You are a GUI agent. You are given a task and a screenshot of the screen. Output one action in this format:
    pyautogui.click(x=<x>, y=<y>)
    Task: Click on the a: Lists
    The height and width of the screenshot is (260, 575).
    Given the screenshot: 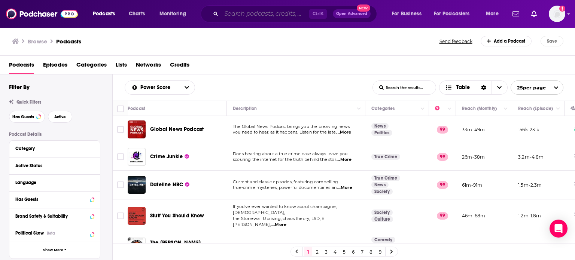 What is the action you would take?
    pyautogui.click(x=121, y=66)
    